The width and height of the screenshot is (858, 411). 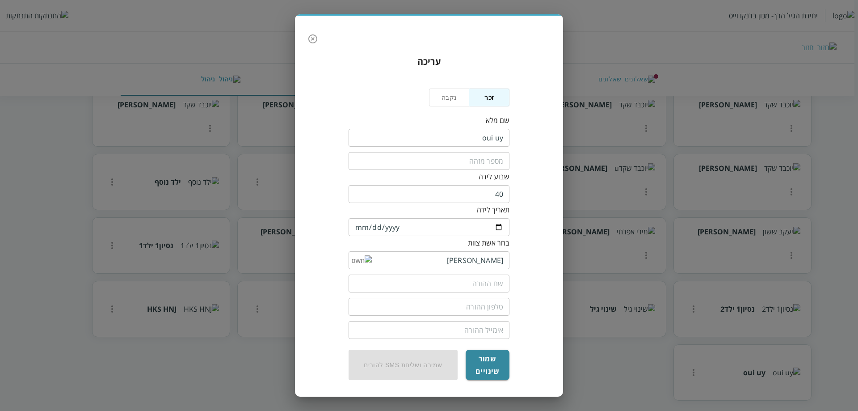 I want to click on div: תאריך לידה, so click(x=429, y=210).